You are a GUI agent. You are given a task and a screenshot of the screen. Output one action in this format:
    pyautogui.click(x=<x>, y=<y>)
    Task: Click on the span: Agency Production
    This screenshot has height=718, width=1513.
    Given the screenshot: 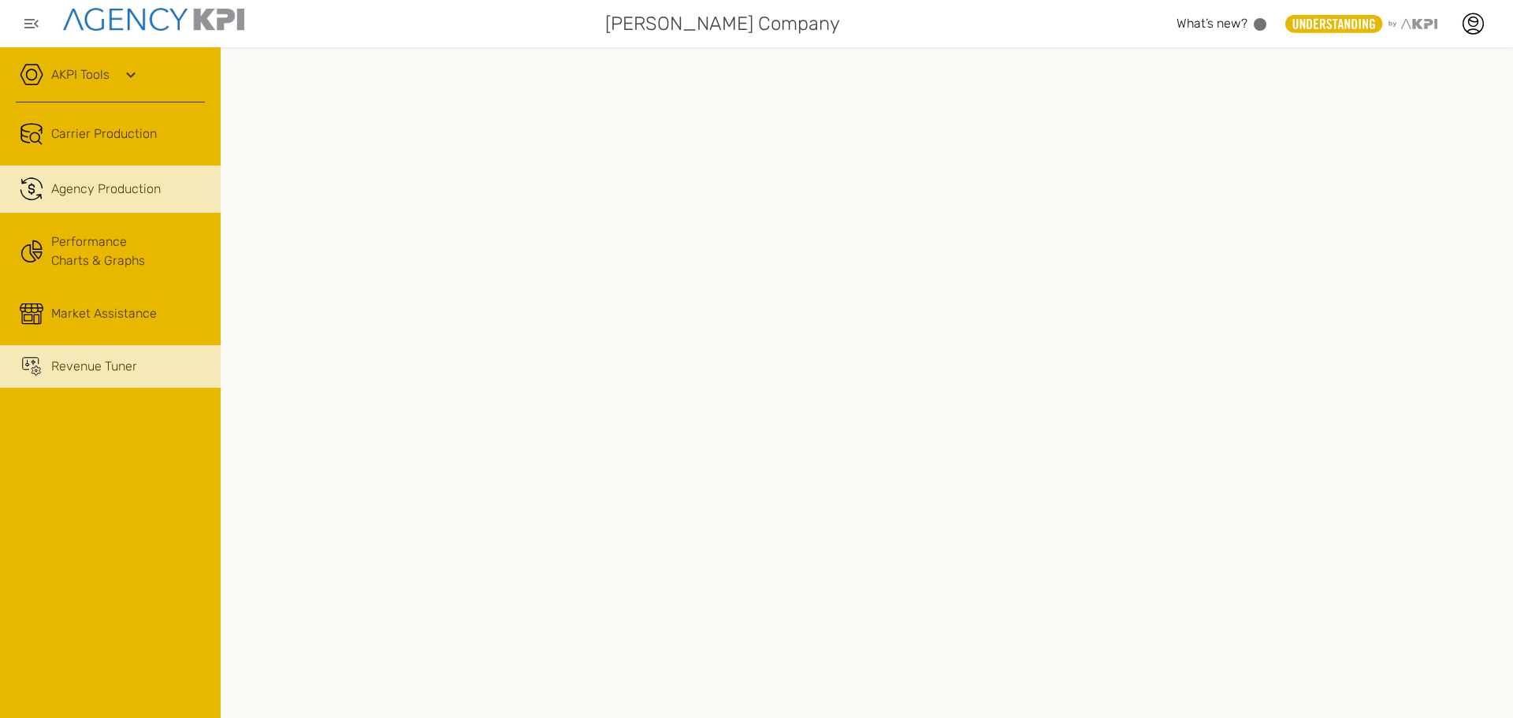 What is the action you would take?
    pyautogui.click(x=106, y=189)
    